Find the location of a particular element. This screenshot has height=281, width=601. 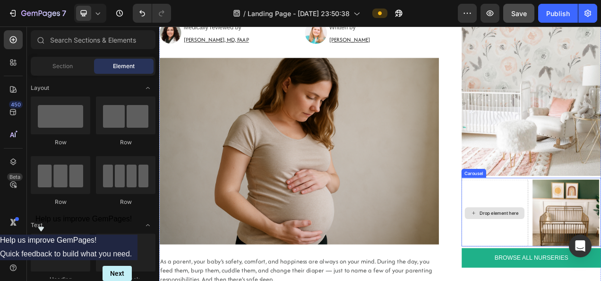

span: Layout is located at coordinates (40, 88).